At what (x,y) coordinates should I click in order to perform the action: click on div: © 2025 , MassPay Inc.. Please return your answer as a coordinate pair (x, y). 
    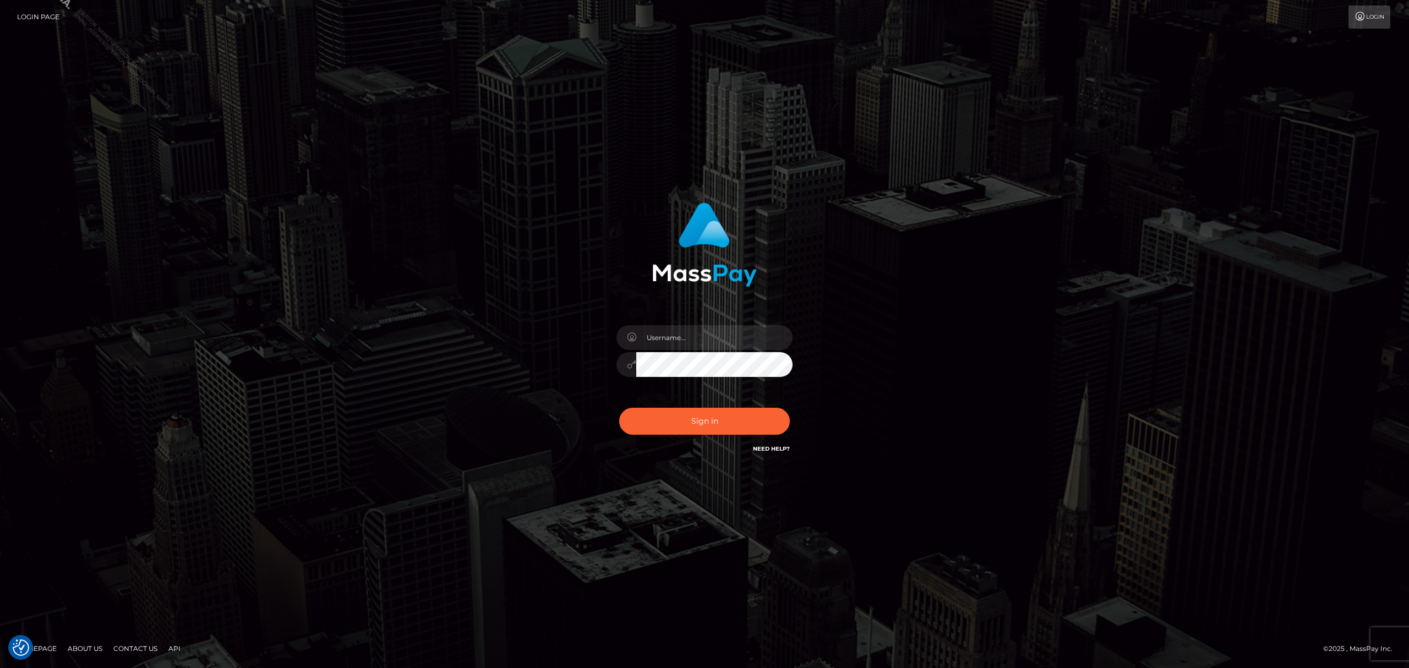
    Looking at the image, I should click on (1361, 649).